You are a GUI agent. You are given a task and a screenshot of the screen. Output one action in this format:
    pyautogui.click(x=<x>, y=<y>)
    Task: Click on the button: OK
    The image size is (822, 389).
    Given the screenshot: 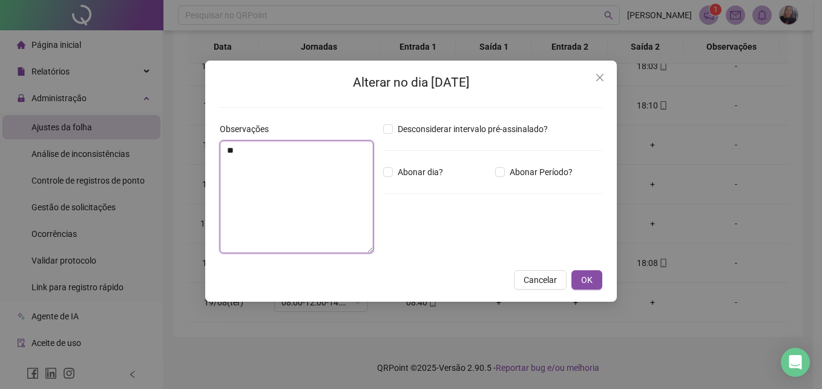 What is the action you would take?
    pyautogui.click(x=587, y=280)
    